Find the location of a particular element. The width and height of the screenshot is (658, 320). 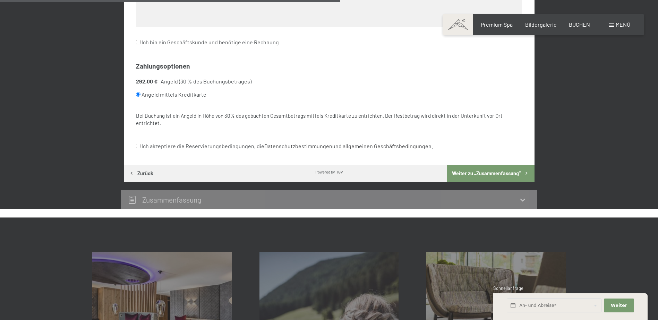

input: Angeld mittels Kreditkarte is located at coordinates (138, 94).